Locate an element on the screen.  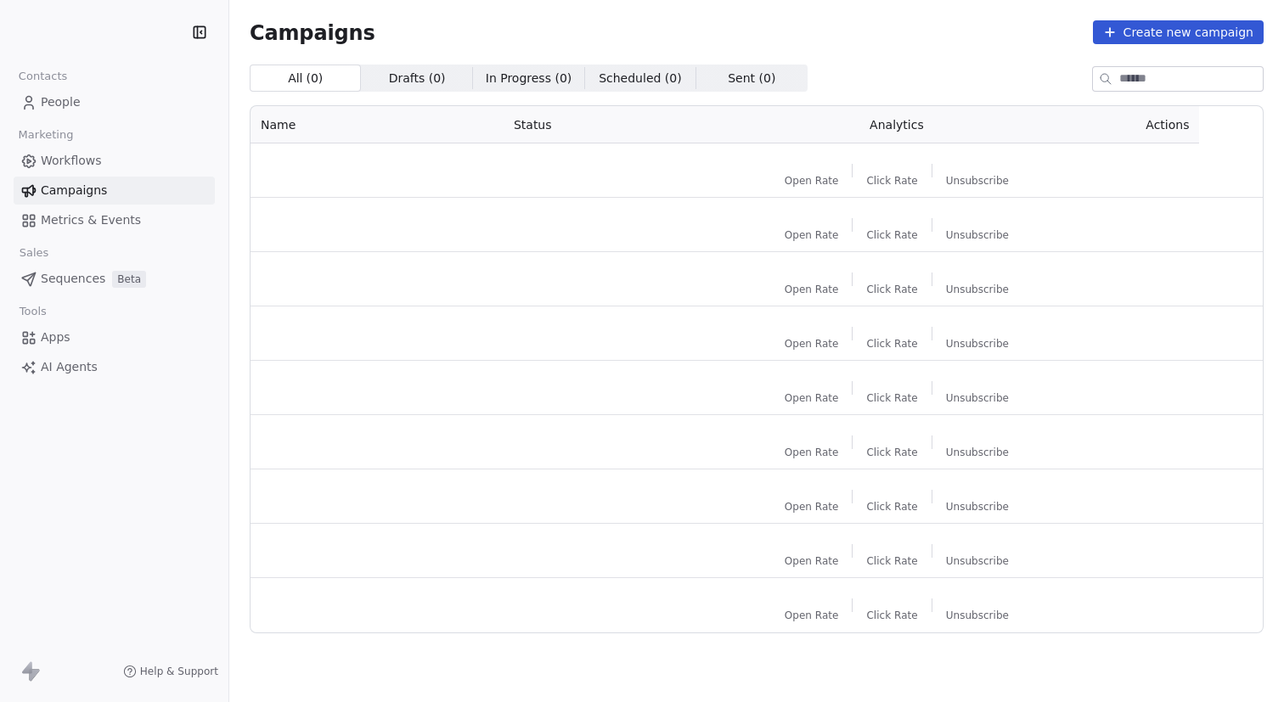
a: Apps is located at coordinates (114, 337).